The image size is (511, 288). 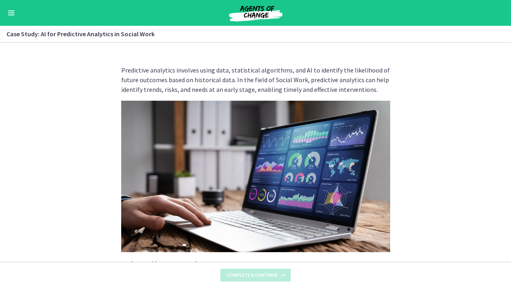 What do you see at coordinates (256, 80) in the screenshot?
I see `p: Predictive analytics involves using data, statistical algorithms, and AI to identify the likeliho...` at bounding box center [256, 80].